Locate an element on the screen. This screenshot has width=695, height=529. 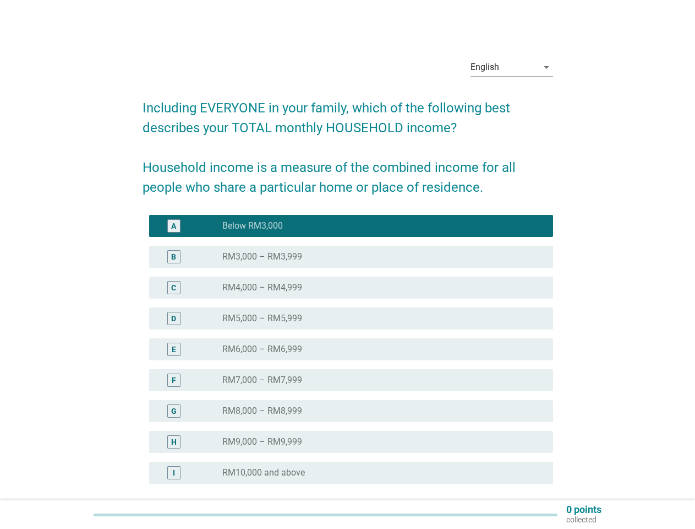
label: RM4,000 – RM4,999 is located at coordinates (262, 287).